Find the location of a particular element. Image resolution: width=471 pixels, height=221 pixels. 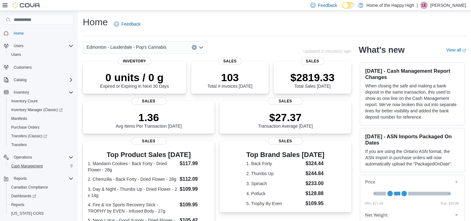

dt: 4. Fire & Ice Sports Recovery Stick - TROPHY by EVEN - Infused Body - 27g is located at coordinates (132, 208).